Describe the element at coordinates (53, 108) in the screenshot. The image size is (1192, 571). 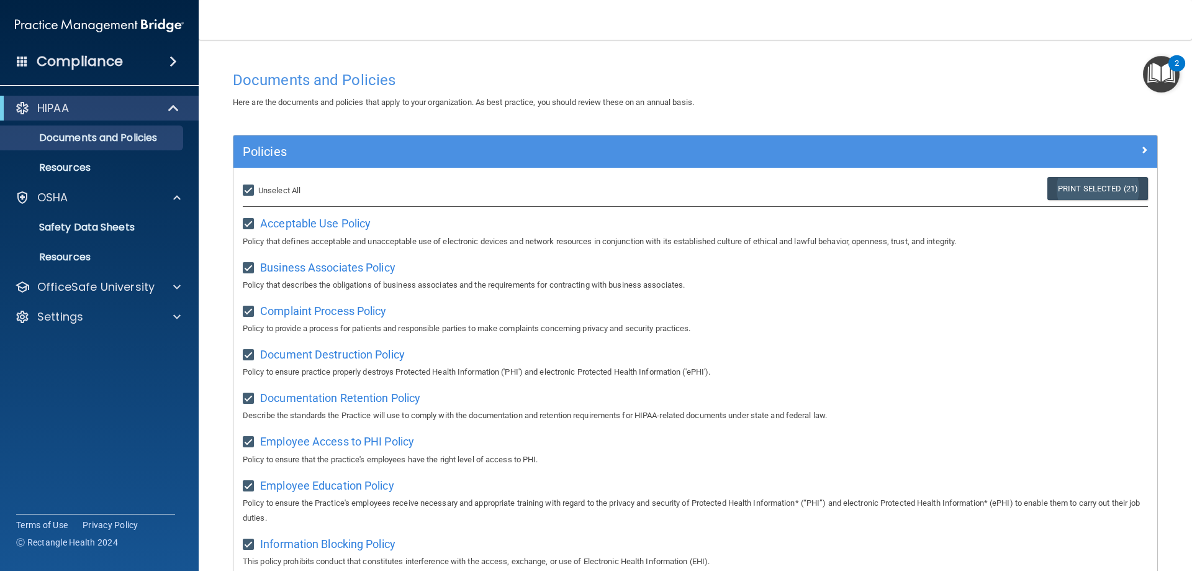
I see `p: HIPAA` at that location.